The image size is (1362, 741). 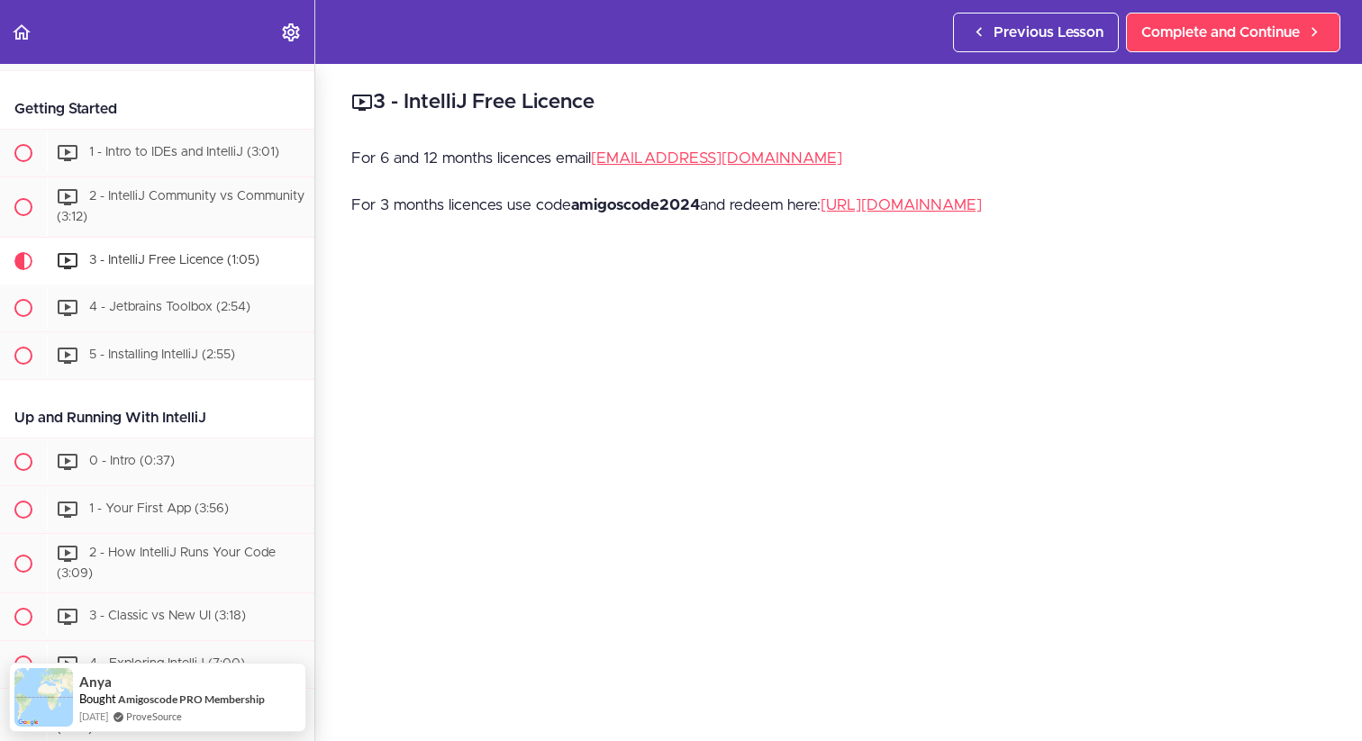 I want to click on p: For 3 months licences use code and redeem here:, so click(x=839, y=205).